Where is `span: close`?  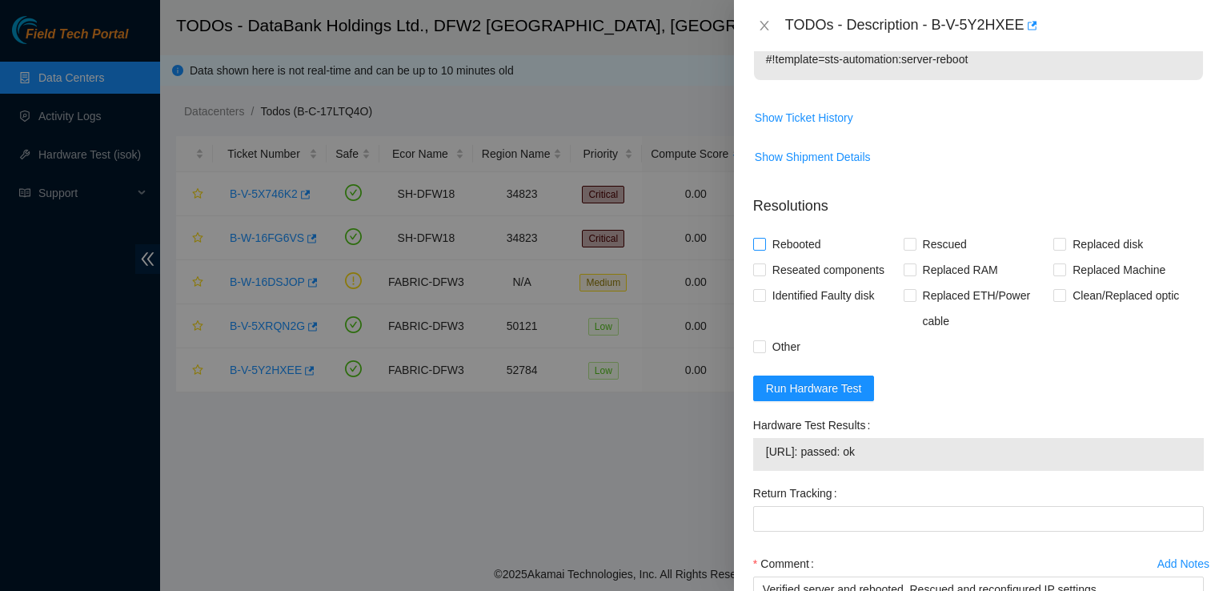
span: close is located at coordinates (765, 26).